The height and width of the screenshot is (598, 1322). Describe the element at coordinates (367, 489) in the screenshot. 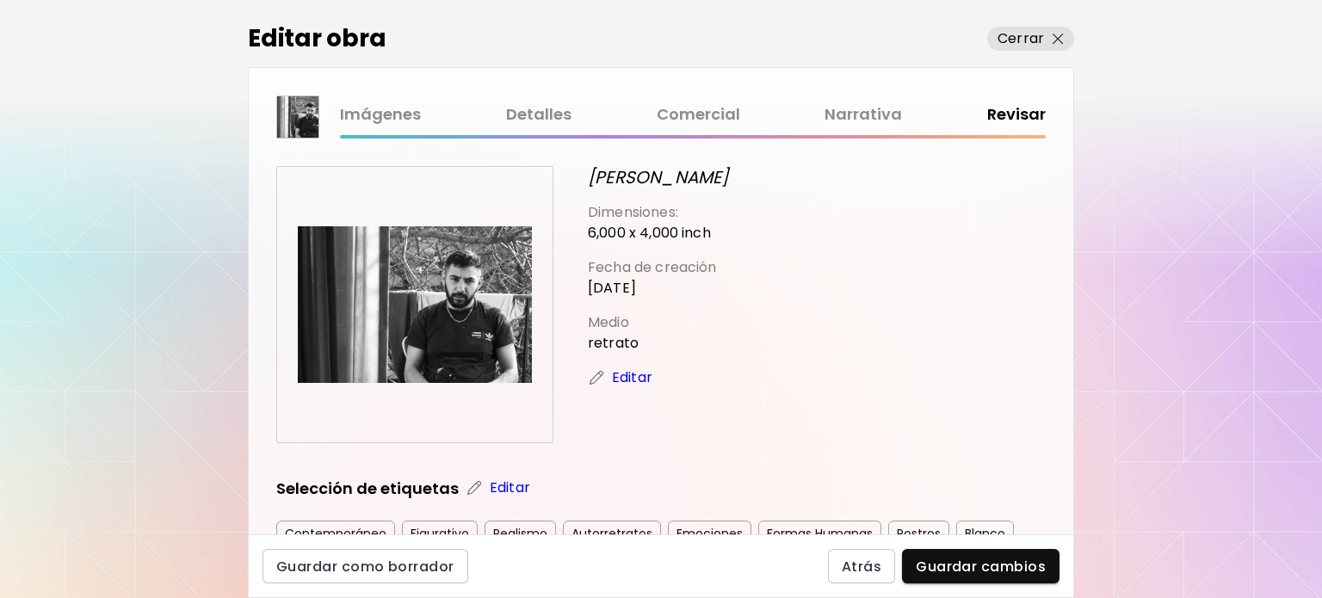

I see `h5: Selección de etiquetas` at that location.